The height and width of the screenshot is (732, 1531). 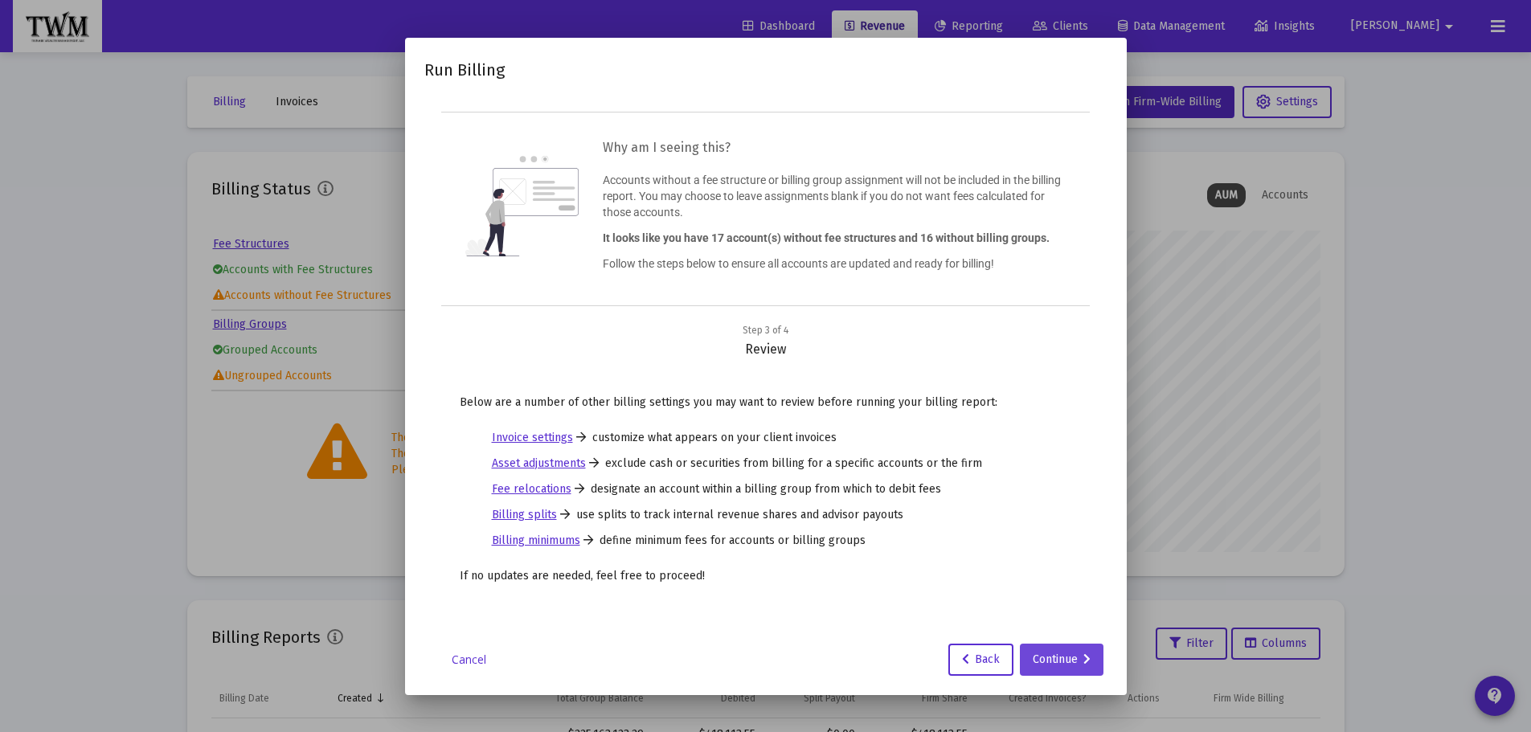 I want to click on p: If no updates are needed, feel free to proceed!, so click(x=766, y=576).